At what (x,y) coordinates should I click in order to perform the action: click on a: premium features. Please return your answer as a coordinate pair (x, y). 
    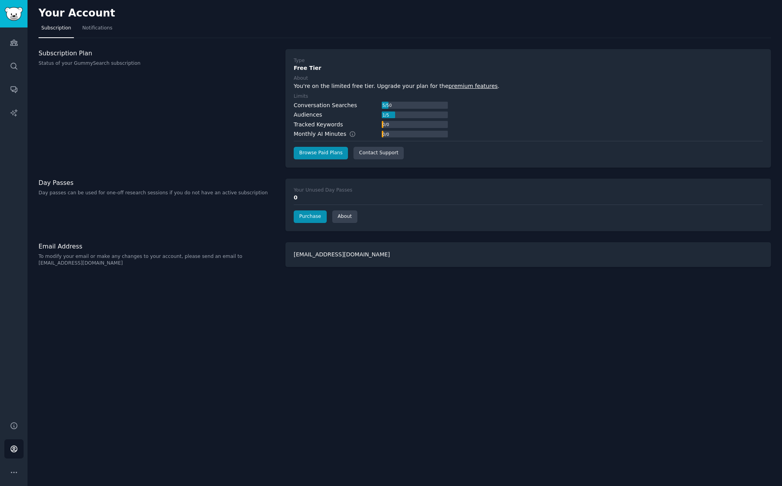
    Looking at the image, I should click on (473, 86).